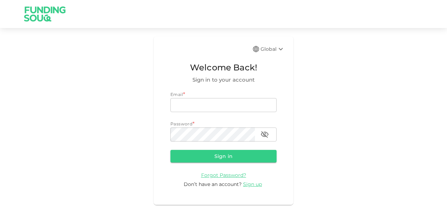 The image size is (447, 221). What do you see at coordinates (224, 175) in the screenshot?
I see `span: Forgot Password?` at bounding box center [224, 175].